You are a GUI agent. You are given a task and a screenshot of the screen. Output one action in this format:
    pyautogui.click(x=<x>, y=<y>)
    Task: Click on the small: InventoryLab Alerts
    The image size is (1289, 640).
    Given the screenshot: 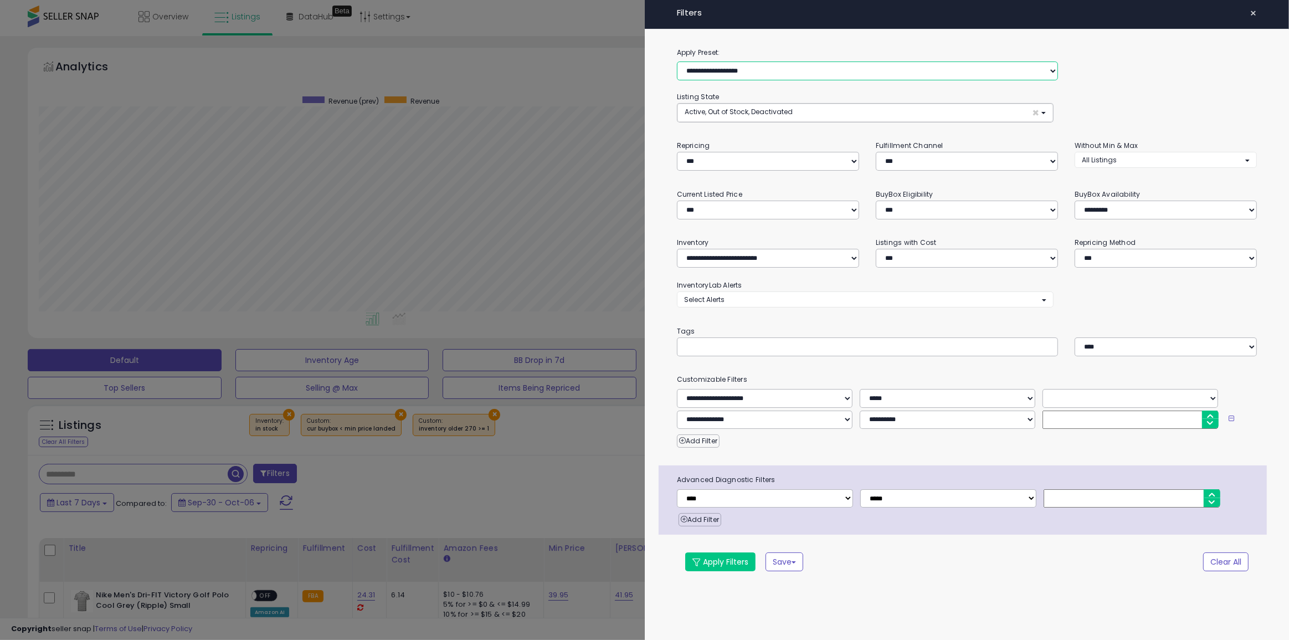 What is the action you would take?
    pyautogui.click(x=710, y=285)
    